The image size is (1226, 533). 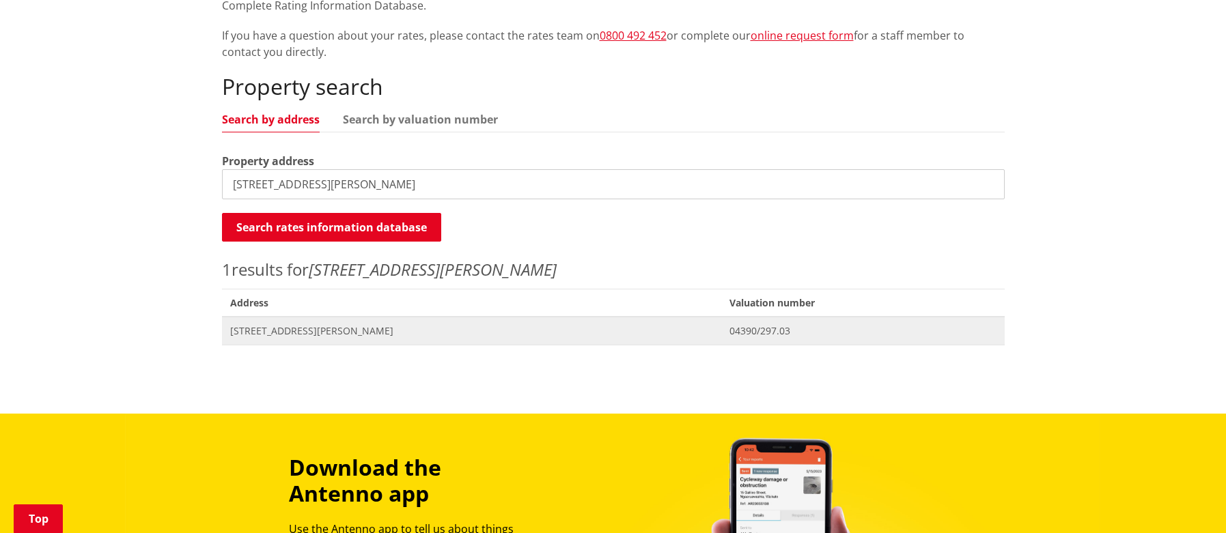 What do you see at coordinates (420, 119) in the screenshot?
I see `a: Search by valuation number` at bounding box center [420, 119].